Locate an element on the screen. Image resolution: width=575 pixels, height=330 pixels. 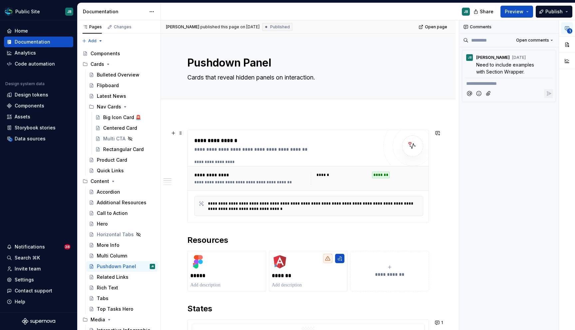
a: Code automation is located at coordinates (39, 64).